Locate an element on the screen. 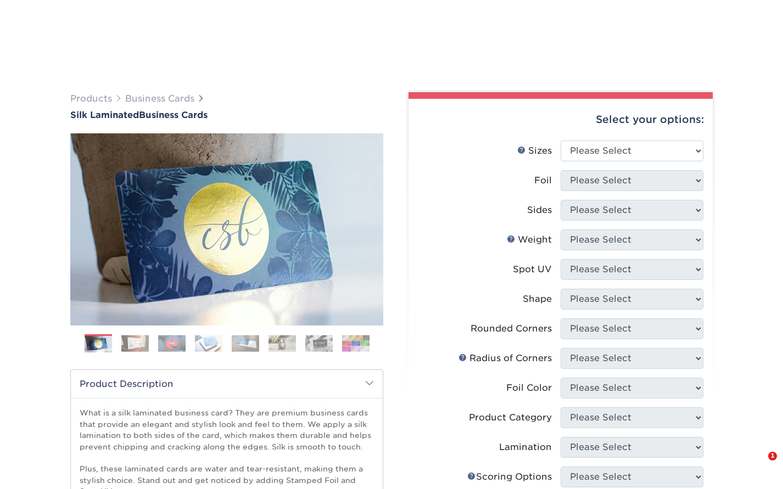 The width and height of the screenshot is (783, 489). div: Spot UV is located at coordinates (532, 270).